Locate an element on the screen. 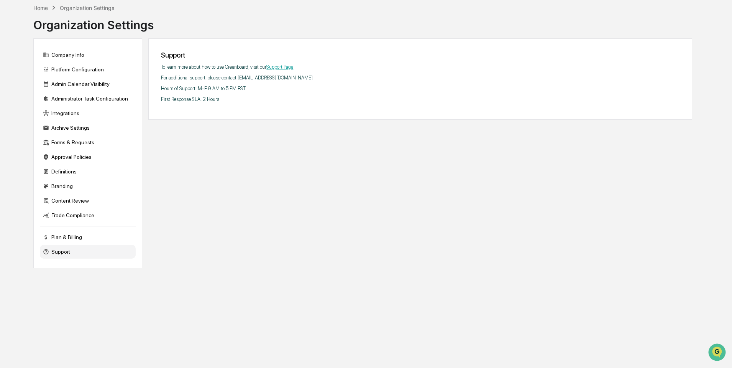 Image resolution: width=732 pixels, height=368 pixels. p: Hours of Support: M-F 9 AM to 5 PM EST is located at coordinates (420, 88).